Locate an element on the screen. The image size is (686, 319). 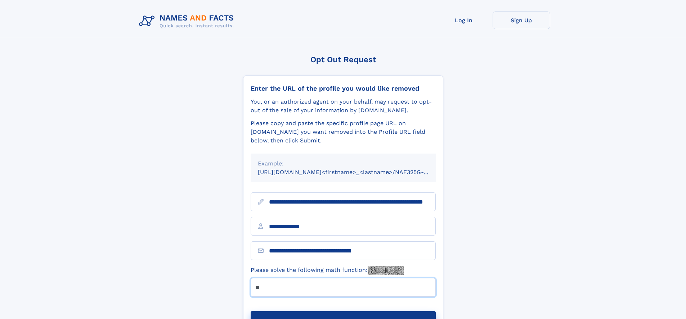
a: Log In is located at coordinates (464, 20).